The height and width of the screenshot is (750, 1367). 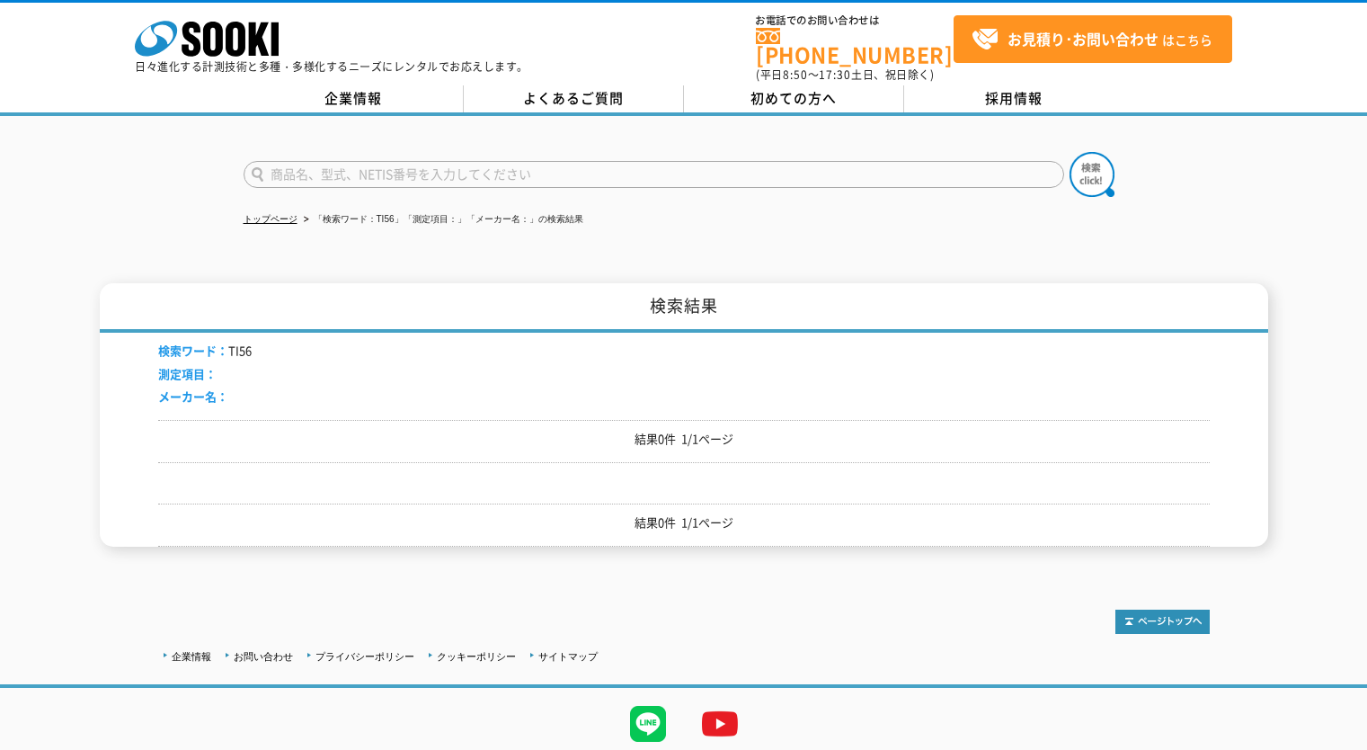 I want to click on p: 日々進化する計測技術と多種・多様化するニーズにレンタルでお応えします。, so click(x=332, y=67).